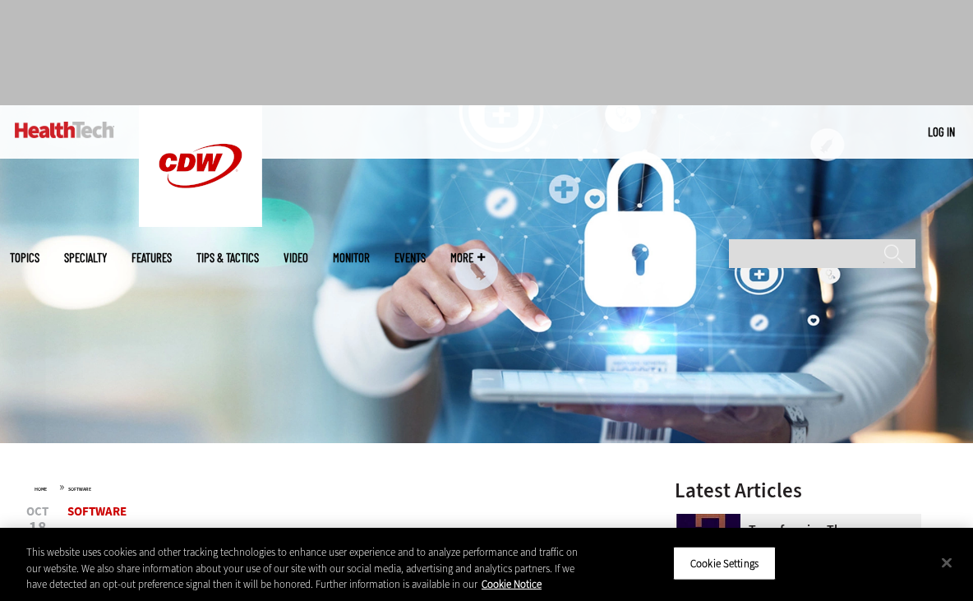 Image resolution: width=973 pixels, height=601 pixels. Describe the element at coordinates (296, 257) in the screenshot. I see `a: Video` at that location.